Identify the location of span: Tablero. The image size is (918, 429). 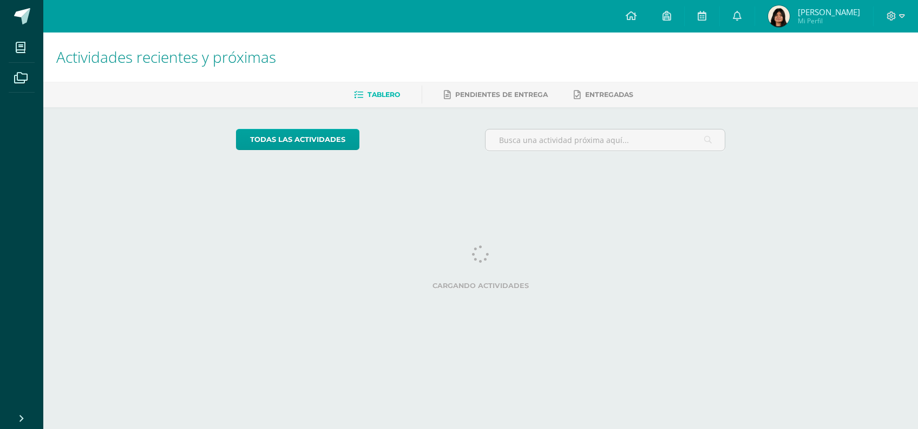
(384, 94).